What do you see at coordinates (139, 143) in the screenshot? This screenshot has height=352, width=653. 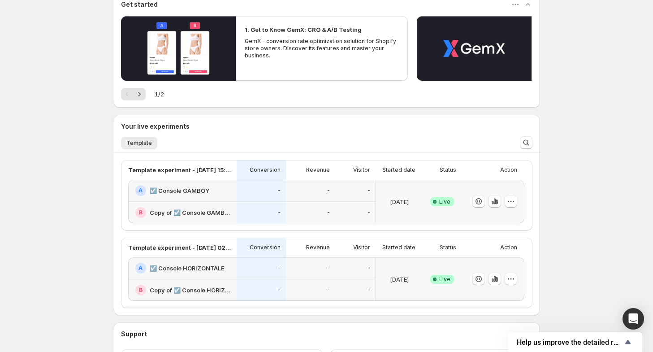 I see `span: Template` at bounding box center [139, 143].